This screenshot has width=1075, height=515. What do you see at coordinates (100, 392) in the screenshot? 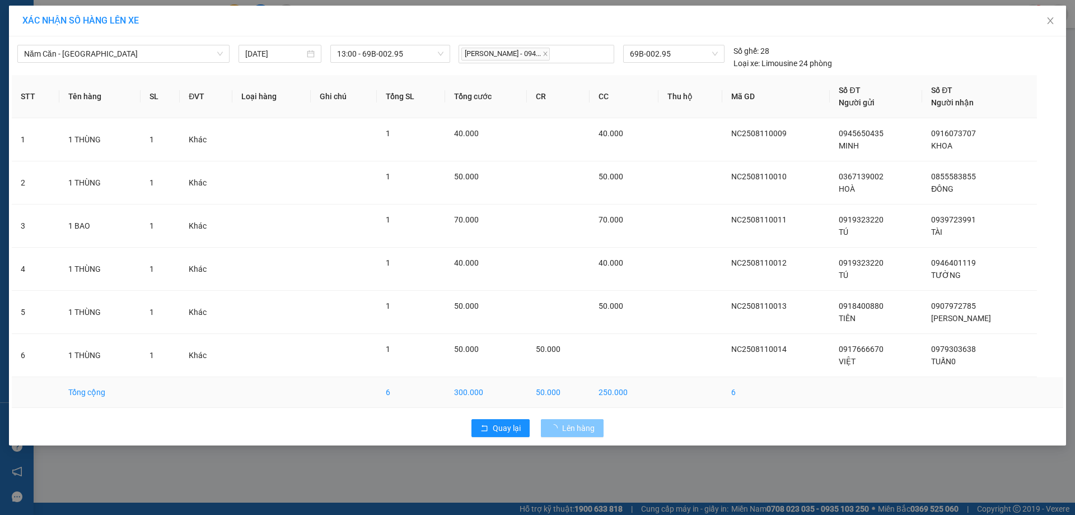
I see `td: Tổng cộng` at bounding box center [100, 392].